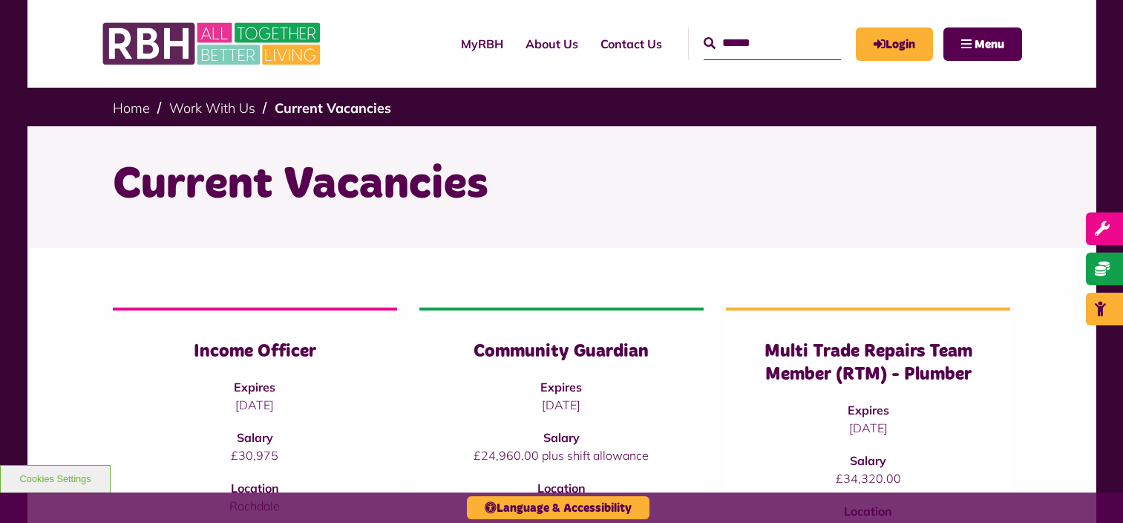 This screenshot has width=1123, height=523. What do you see at coordinates (990, 45) in the screenshot?
I see `span: Menu` at bounding box center [990, 45].